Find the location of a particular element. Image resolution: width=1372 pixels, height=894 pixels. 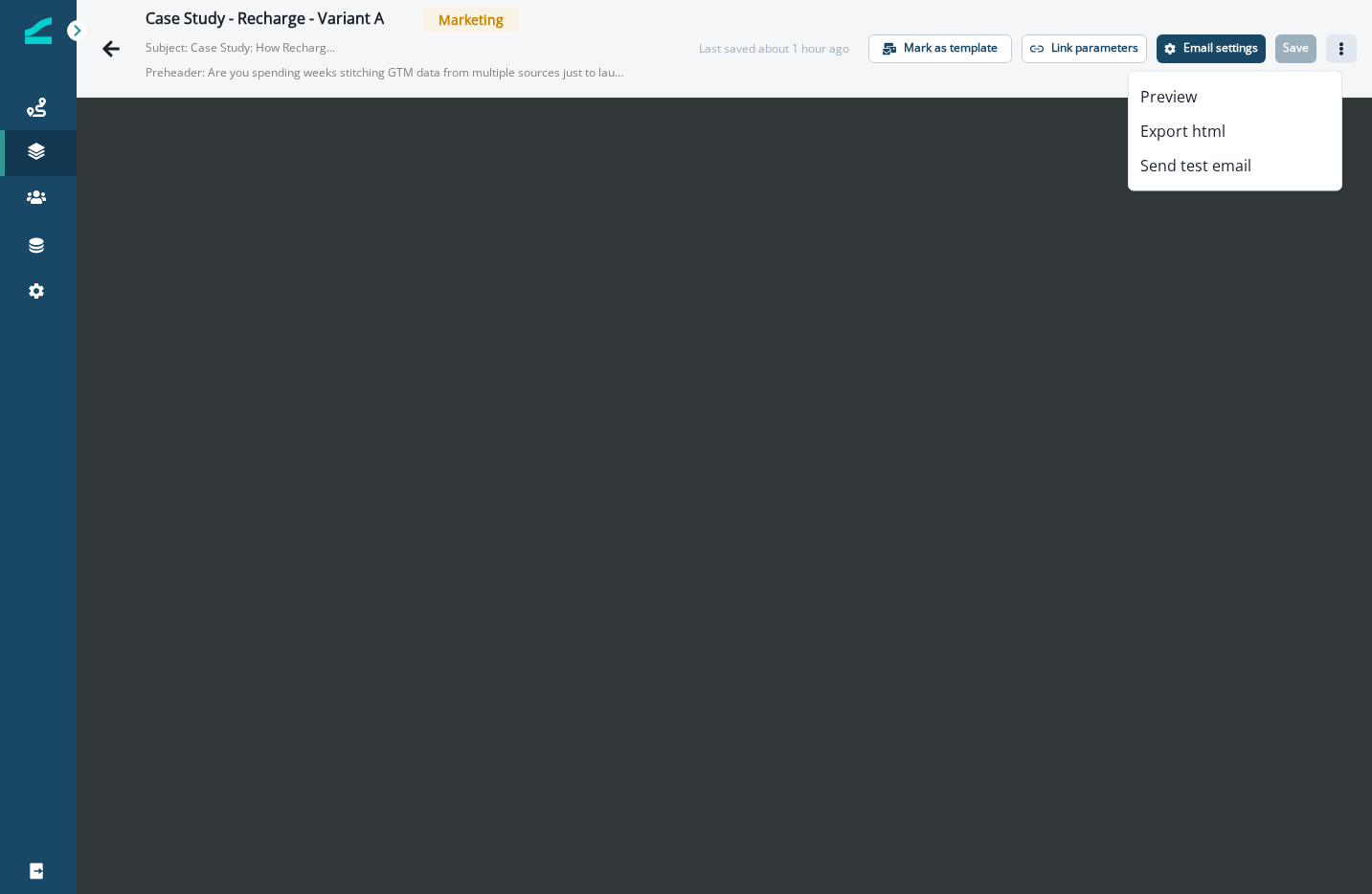

button: Settings is located at coordinates (1211, 49).